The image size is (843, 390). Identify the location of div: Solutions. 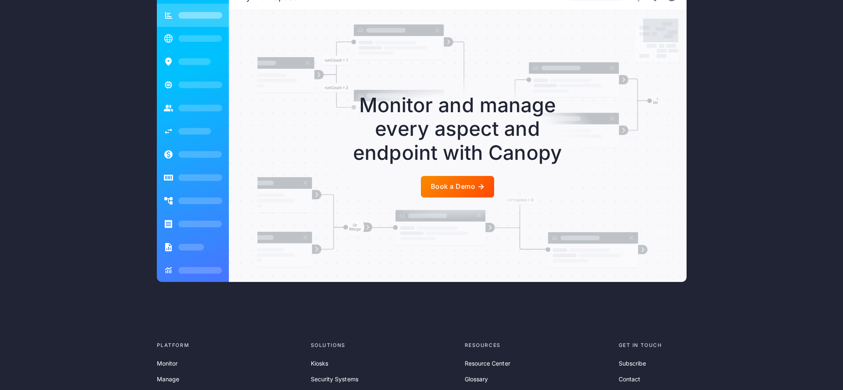
(385, 345).